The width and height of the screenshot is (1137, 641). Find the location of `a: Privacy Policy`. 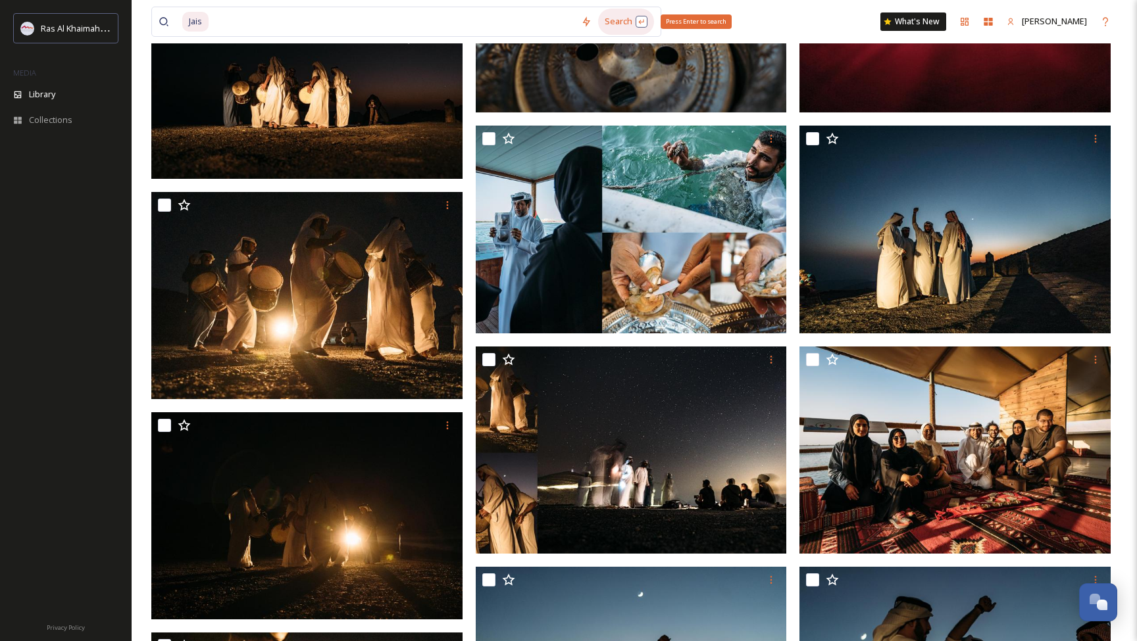

a: Privacy Policy is located at coordinates (66, 627).